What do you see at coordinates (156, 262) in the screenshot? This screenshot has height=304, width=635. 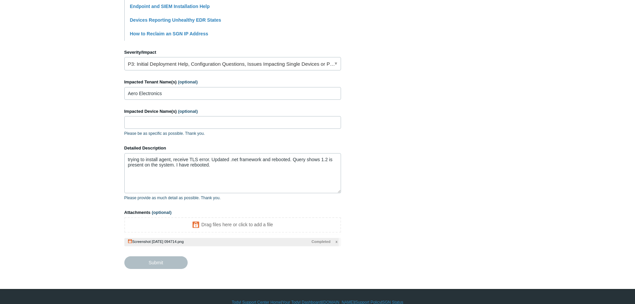 I see `input: Submit` at bounding box center [156, 262].